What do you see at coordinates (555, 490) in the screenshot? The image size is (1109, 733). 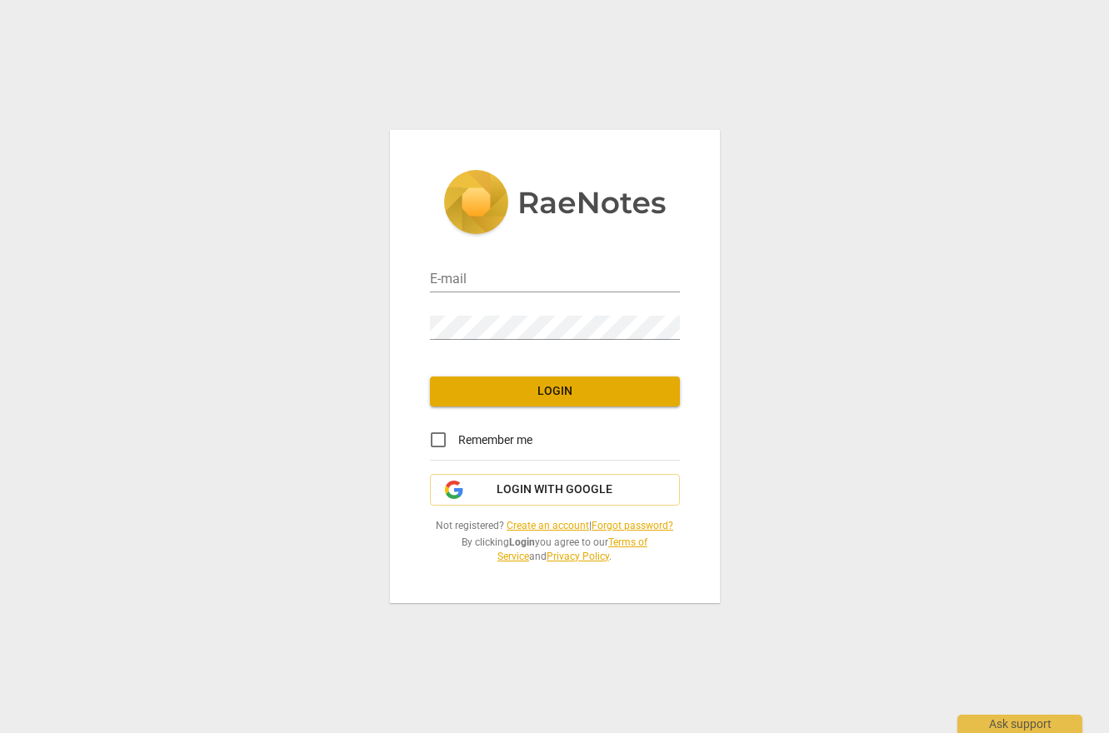 I see `button: Login with Google` at bounding box center [555, 490].